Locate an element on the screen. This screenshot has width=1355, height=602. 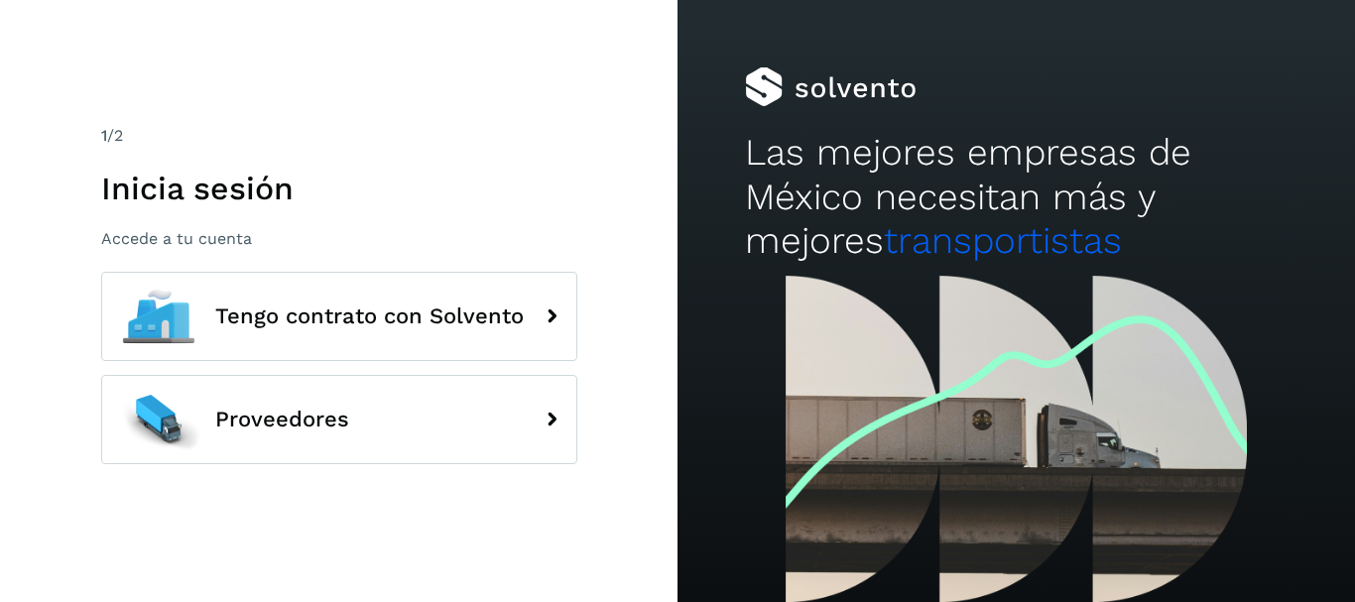
span: transportistas is located at coordinates (1003, 240).